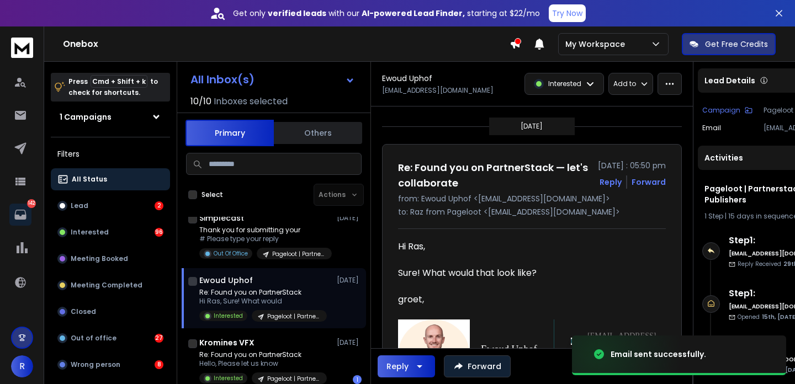 Image resolution: width=795 pixels, height=384 pixels. What do you see at coordinates (22, 367) in the screenshot?
I see `button: R` at bounding box center [22, 367].